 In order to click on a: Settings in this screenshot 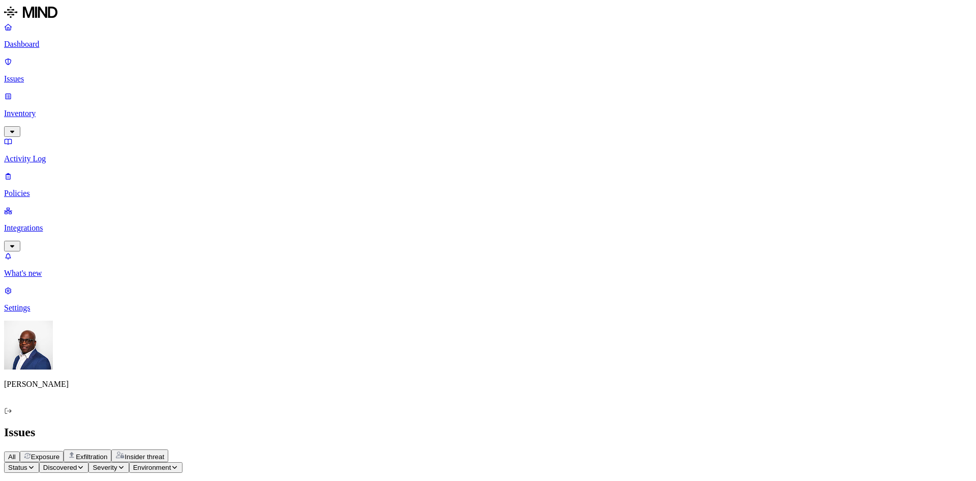, I will do `click(488, 299)`.